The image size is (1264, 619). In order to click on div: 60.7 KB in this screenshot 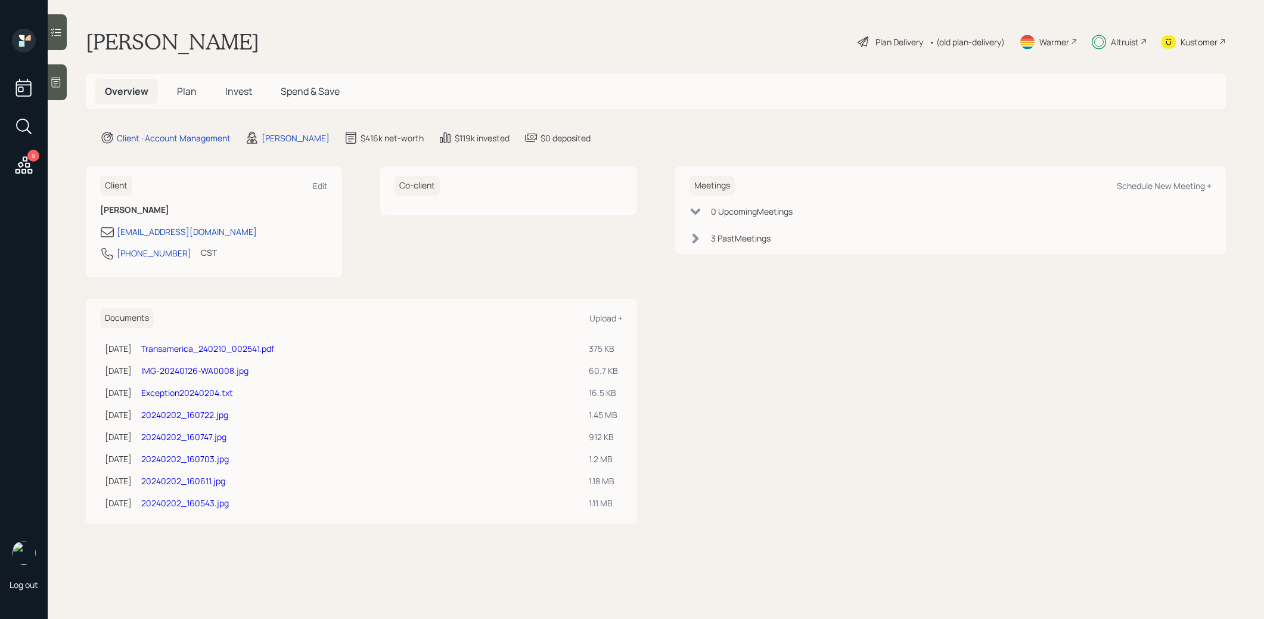, I will do `click(603, 370)`.